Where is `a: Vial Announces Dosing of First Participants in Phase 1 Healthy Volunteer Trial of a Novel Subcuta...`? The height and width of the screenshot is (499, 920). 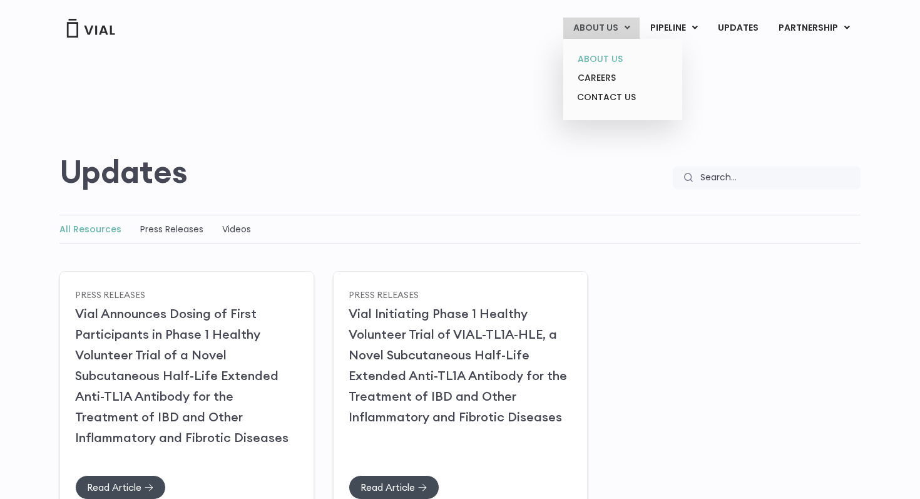 a: Vial Announces Dosing of First Participants in Phase 1 Healthy Volunteer Trial of a Novel Subcuta... is located at coordinates (181, 375).